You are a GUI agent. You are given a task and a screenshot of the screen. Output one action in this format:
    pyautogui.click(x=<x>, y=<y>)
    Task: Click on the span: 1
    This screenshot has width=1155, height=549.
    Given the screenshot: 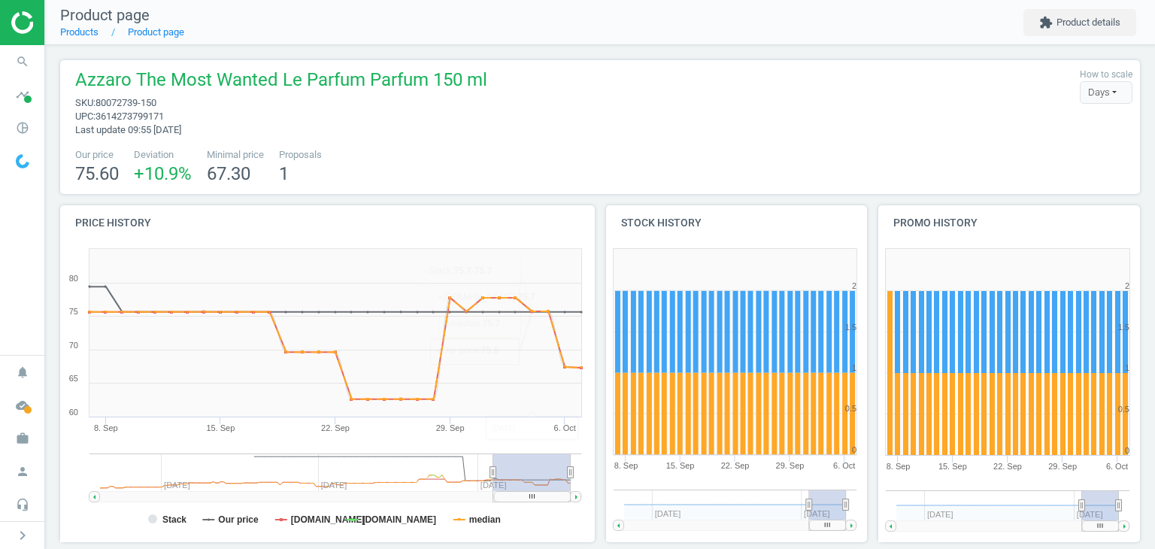 What is the action you would take?
    pyautogui.click(x=283, y=174)
    